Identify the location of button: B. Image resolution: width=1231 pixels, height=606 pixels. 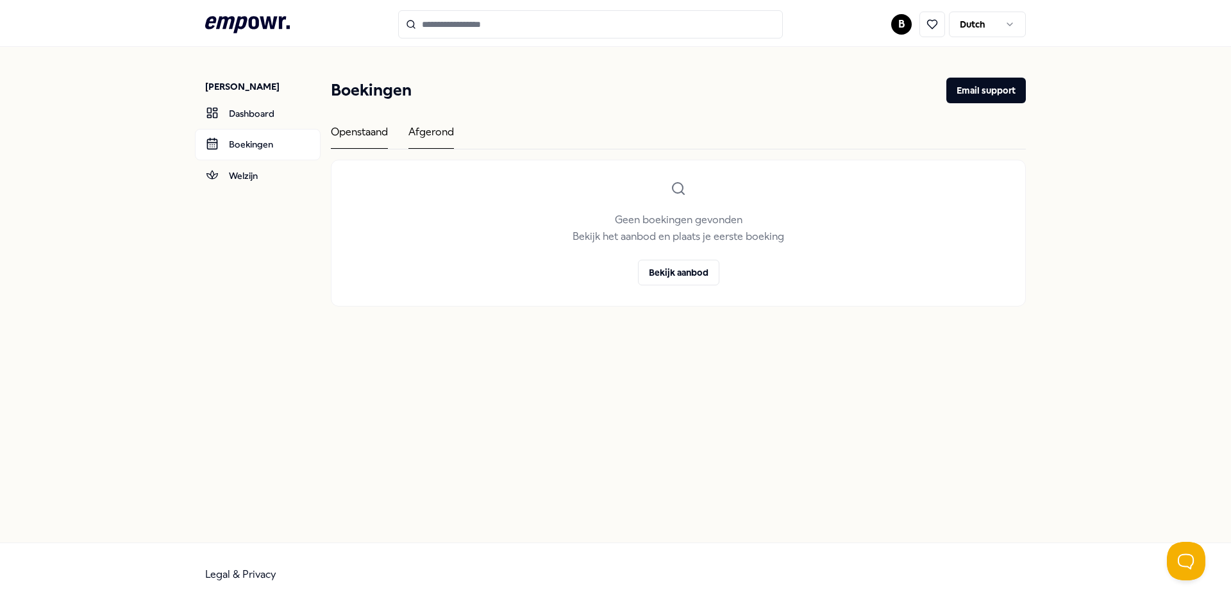
(901, 24).